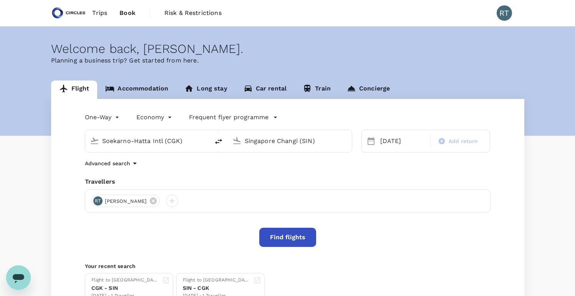 This screenshot has height=296, width=575. What do you see at coordinates (103, 117) in the screenshot?
I see `div: One-Way` at bounding box center [103, 117].